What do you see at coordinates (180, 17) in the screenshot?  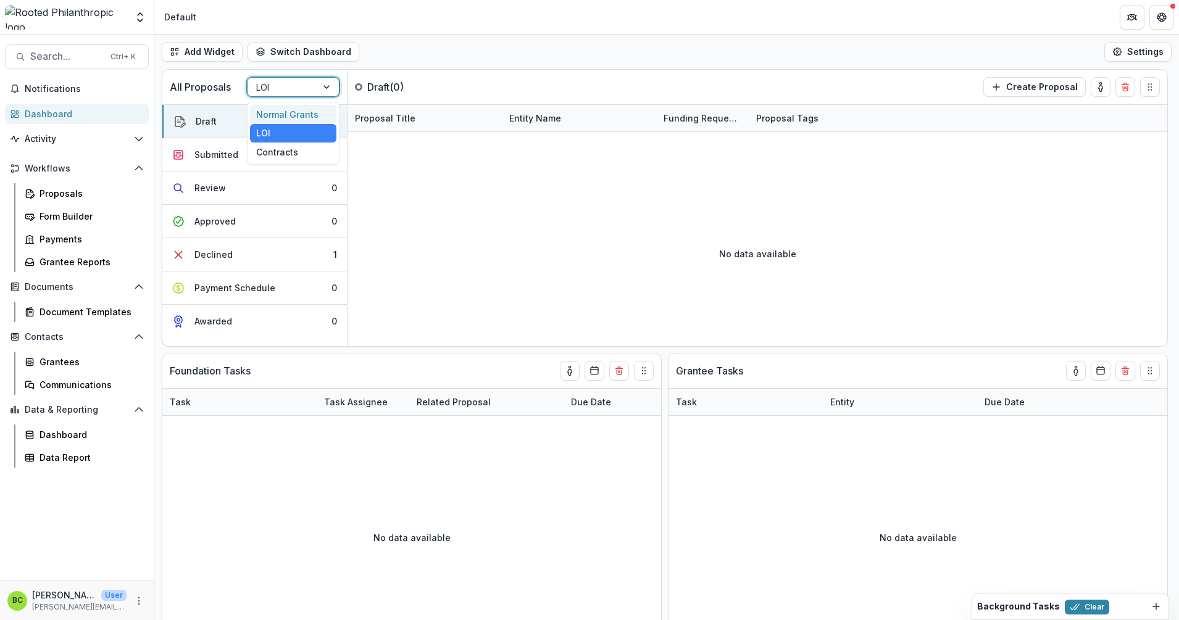 I see `nav: breadcrumb` at bounding box center [180, 17].